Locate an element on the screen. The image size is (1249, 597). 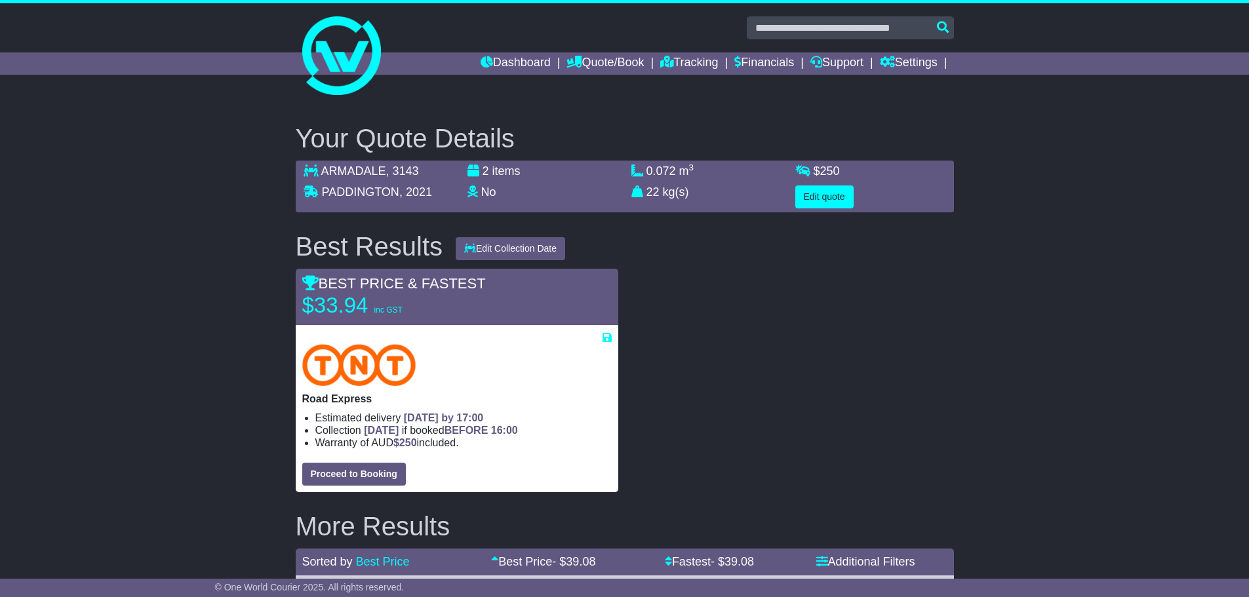
p: Road Express is located at coordinates (457, 399).